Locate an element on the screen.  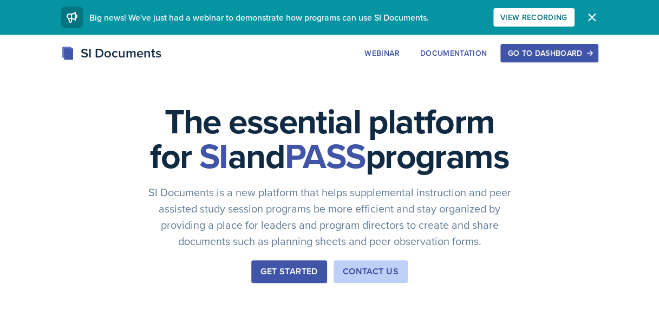
button: Get Started is located at coordinates (289, 271).